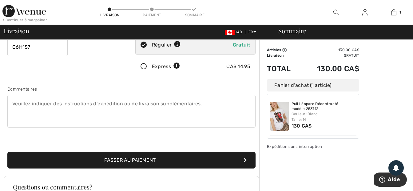 This screenshot has width=413, height=191. I want to click on h3: Questions ou commentaires?, so click(131, 187).